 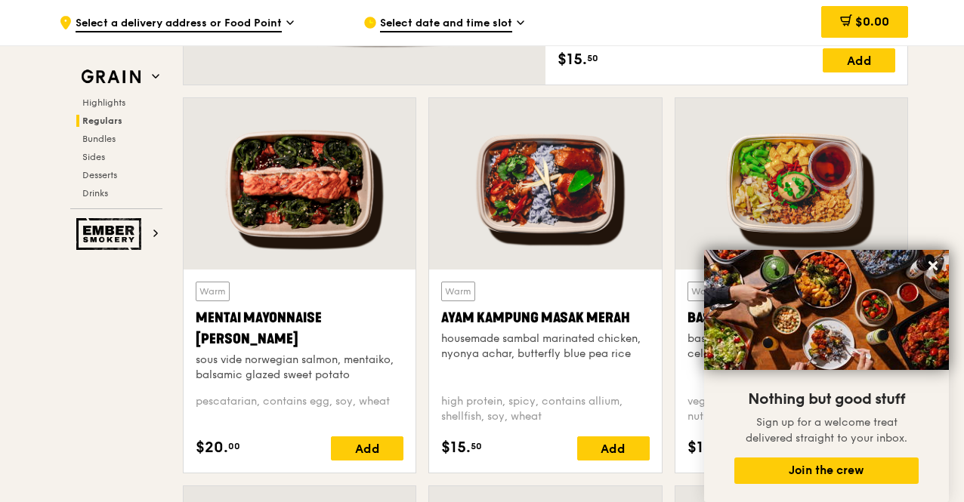 What do you see at coordinates (545, 409) in the screenshot?
I see `div: high protein, spicy, contains allium, shellfish, soy, wheat` at bounding box center [545, 409].